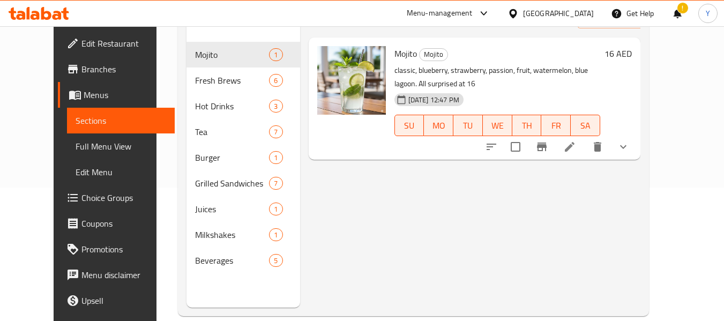  Describe the element at coordinates (708, 13) in the screenshot. I see `span: Y` at that location.